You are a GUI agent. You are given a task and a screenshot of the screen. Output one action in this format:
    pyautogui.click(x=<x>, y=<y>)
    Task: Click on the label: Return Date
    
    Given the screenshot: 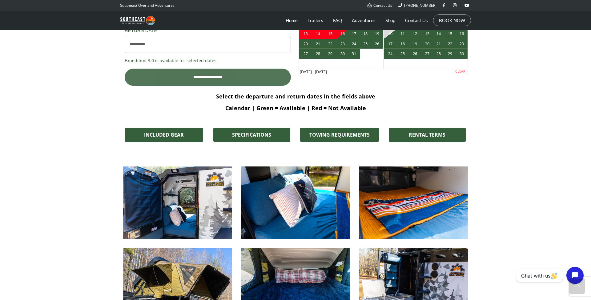 What is the action you would take?
    pyautogui.click(x=141, y=30)
    